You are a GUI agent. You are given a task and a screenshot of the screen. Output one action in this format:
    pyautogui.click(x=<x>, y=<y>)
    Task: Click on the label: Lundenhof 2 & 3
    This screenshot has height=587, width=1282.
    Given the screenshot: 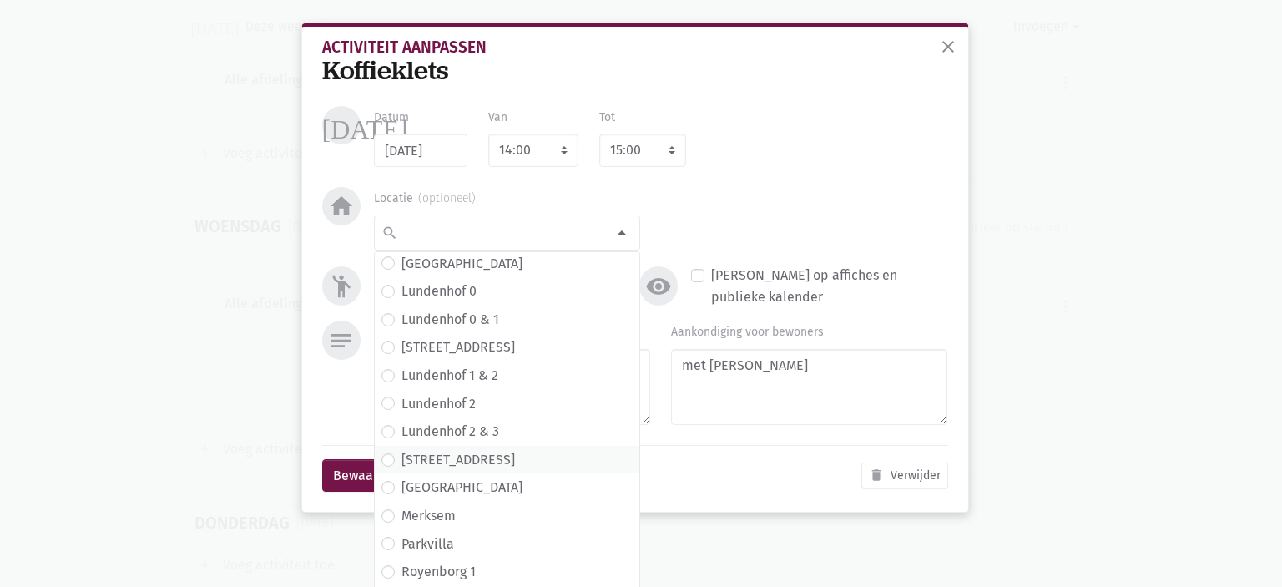 What is the action you would take?
    pyautogui.click(x=450, y=432)
    